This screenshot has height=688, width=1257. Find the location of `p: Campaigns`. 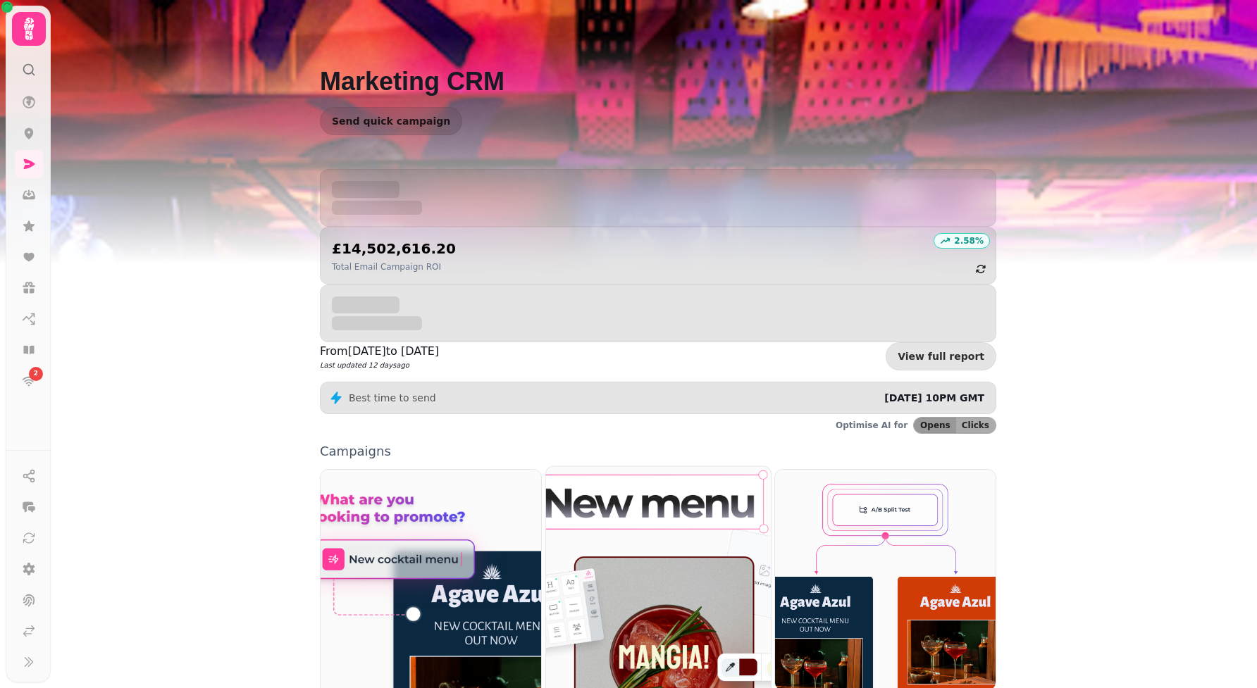

p: Campaigns is located at coordinates (658, 452).